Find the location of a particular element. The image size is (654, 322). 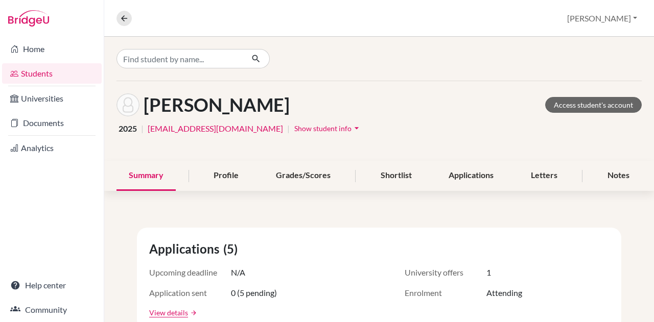

span: Application sent is located at coordinates (190, 293).